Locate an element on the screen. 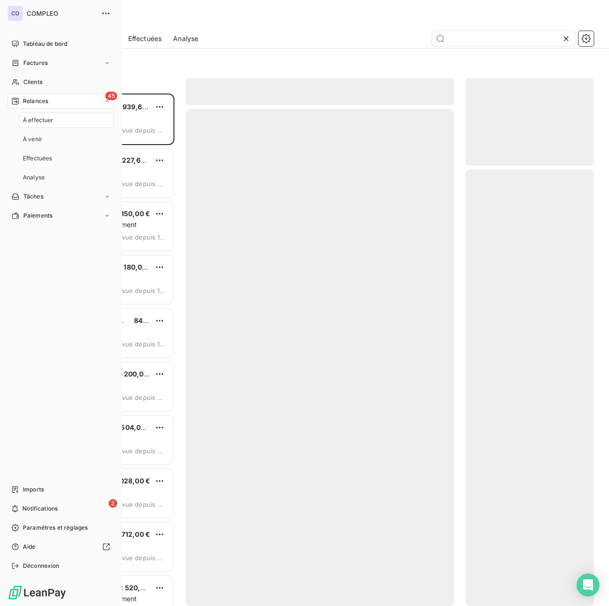 This screenshot has height=606, width=609. span: prévue depuis 694 jours is located at coordinates (138, 130).